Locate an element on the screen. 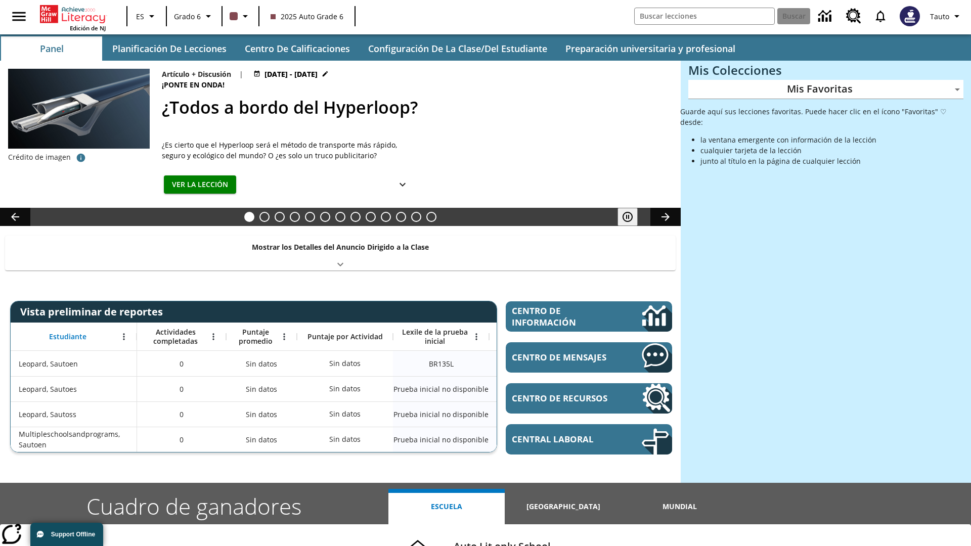  button: Pausar is located at coordinates (628, 217).